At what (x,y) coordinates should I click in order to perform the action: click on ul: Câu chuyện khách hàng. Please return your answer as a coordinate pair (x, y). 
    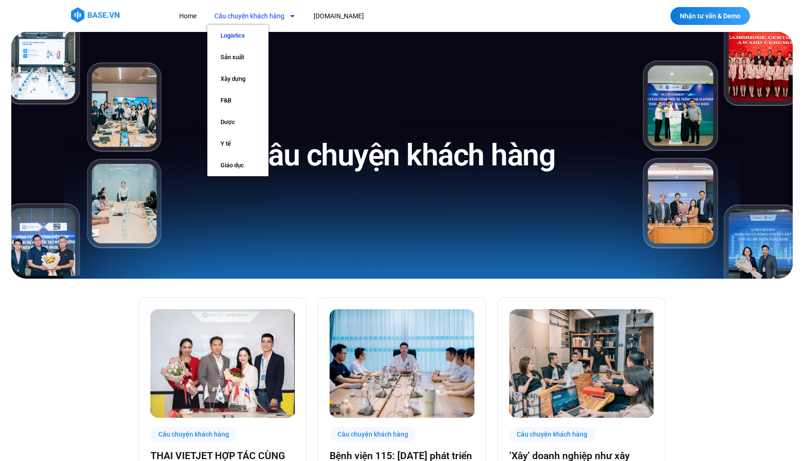
    Looking at the image, I should click on (238, 101).